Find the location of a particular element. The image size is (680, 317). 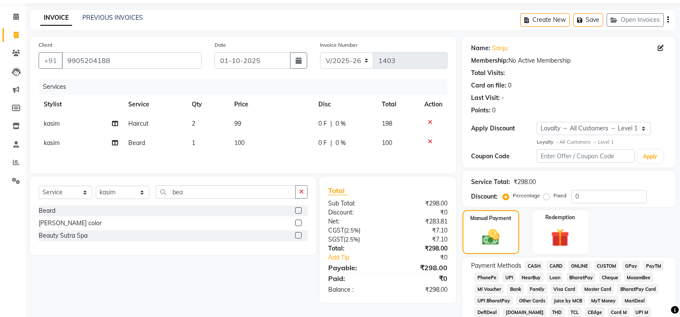

a: Add Tip is located at coordinates (361, 258).